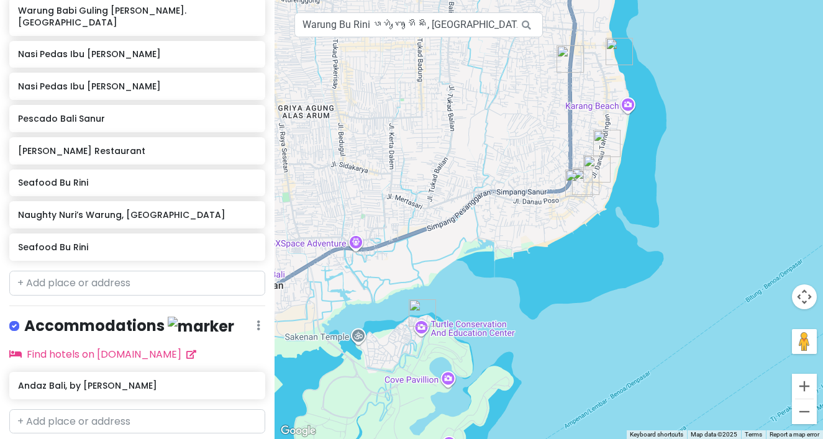 Image resolution: width=823 pixels, height=439 pixels. What do you see at coordinates (201, 326) in the screenshot?
I see `img: marker` at bounding box center [201, 326].